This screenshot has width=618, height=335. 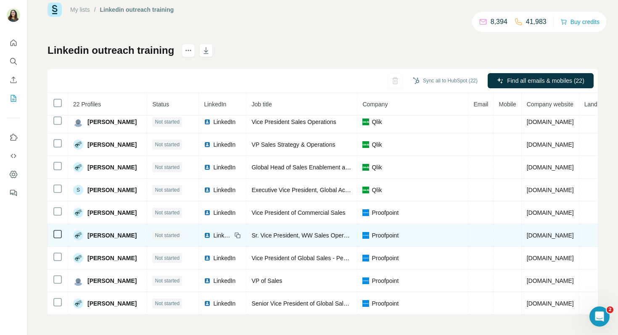 I want to click on button: actions, so click(x=188, y=50).